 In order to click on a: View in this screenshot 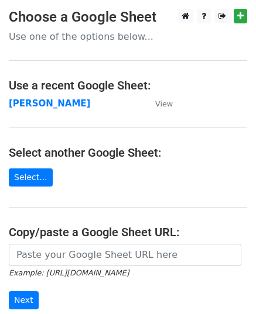, I will do `click(158, 104)`.